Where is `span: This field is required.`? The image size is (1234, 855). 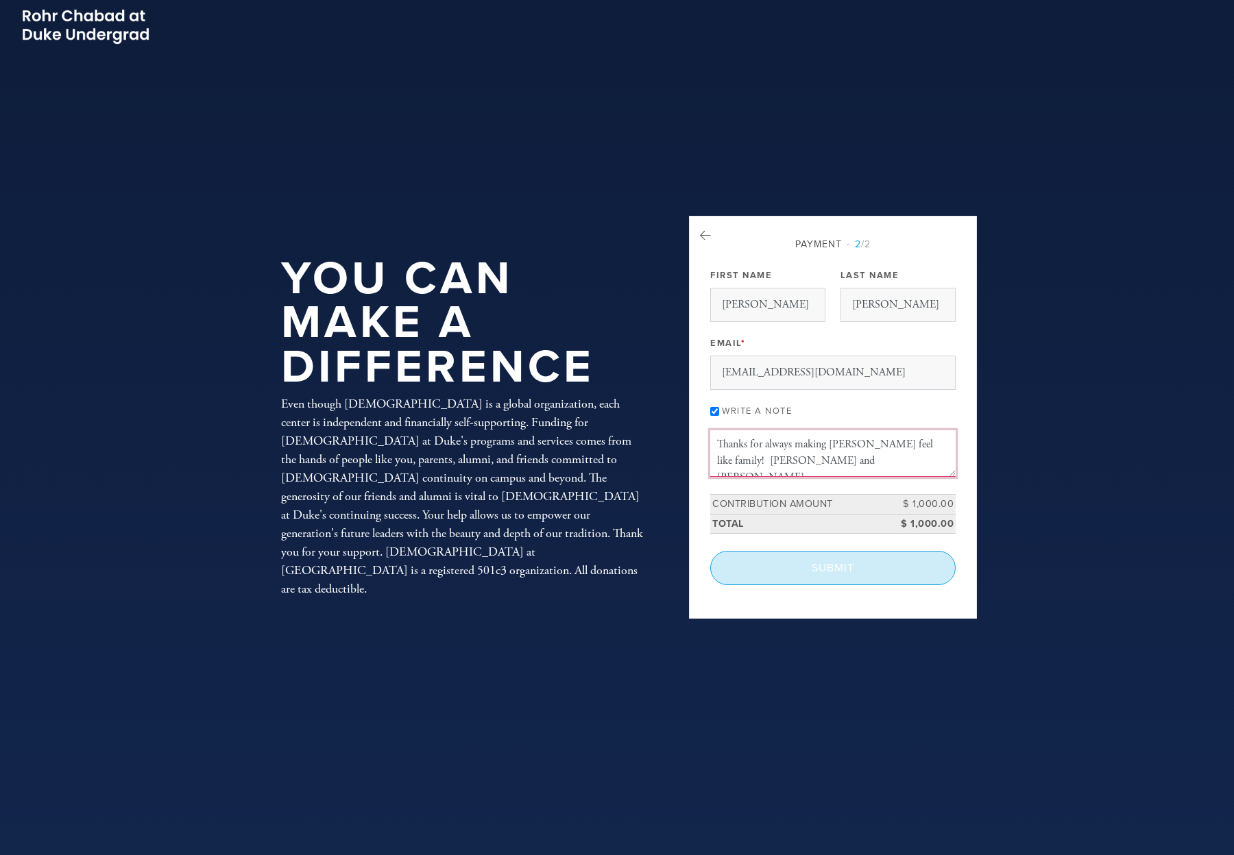
span: This field is required. is located at coordinates (743, 343).